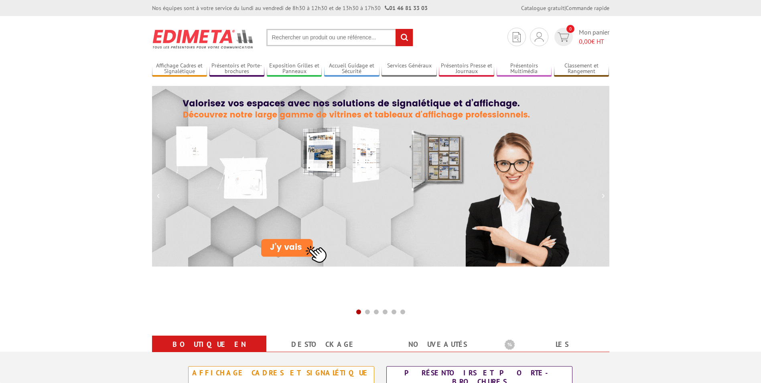 This screenshot has height=383, width=761. I want to click on a: Les promotions, so click(552, 351).